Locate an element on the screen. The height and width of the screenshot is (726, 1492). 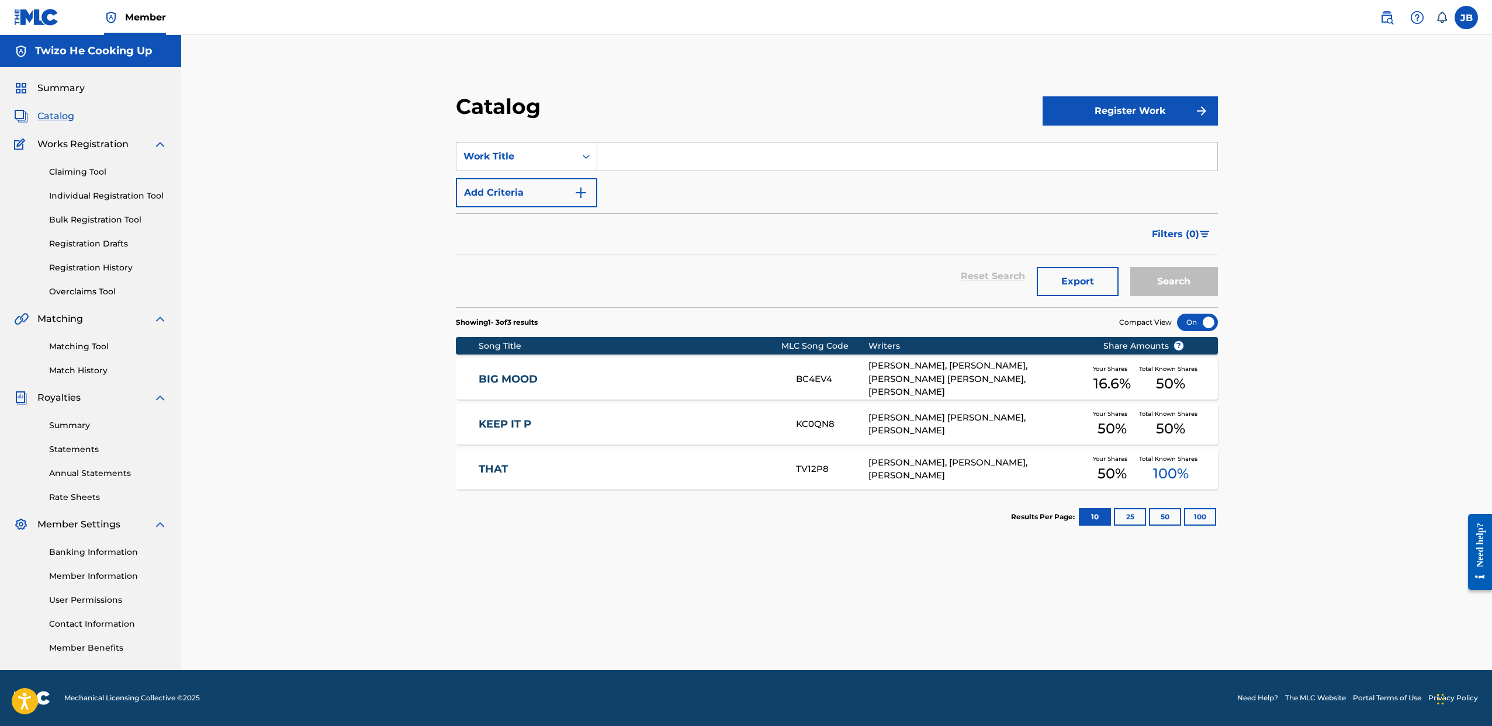
a: Member Benefits is located at coordinates (108, 648).